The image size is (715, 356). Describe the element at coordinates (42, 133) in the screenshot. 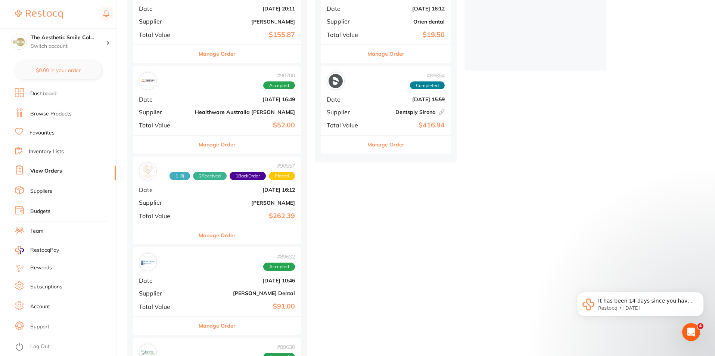

I see `a: Favourites` at that location.